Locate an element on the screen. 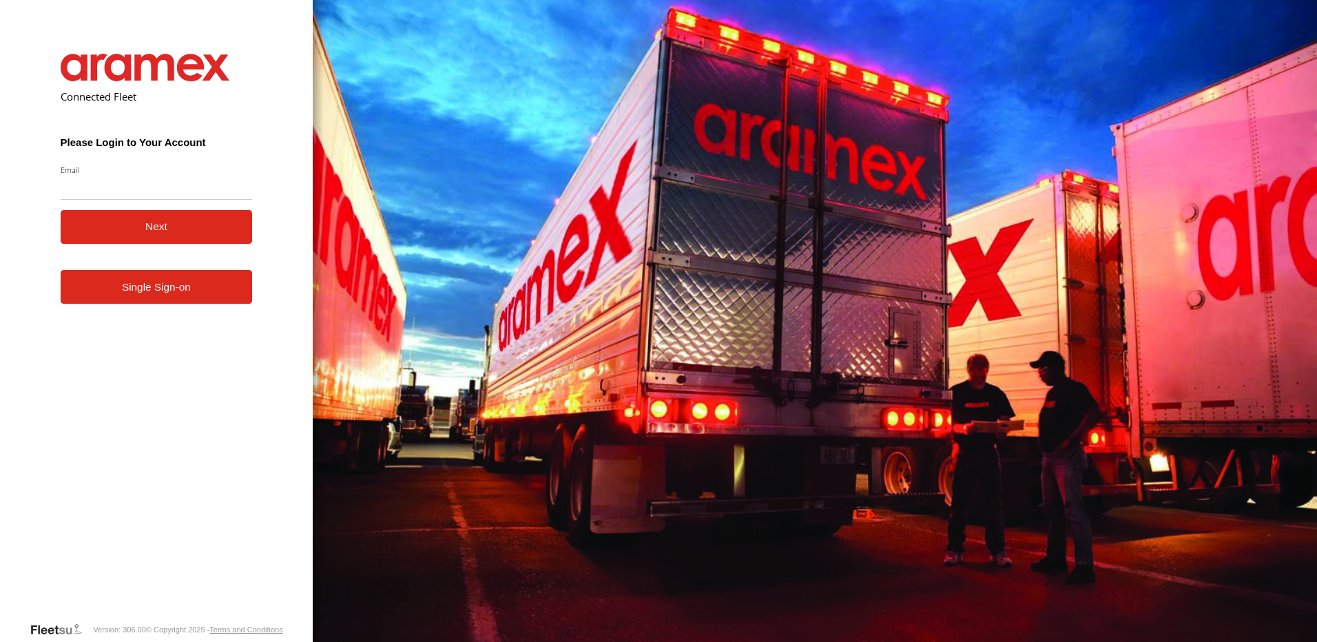  a: Terms and Conditions is located at coordinates (246, 629).